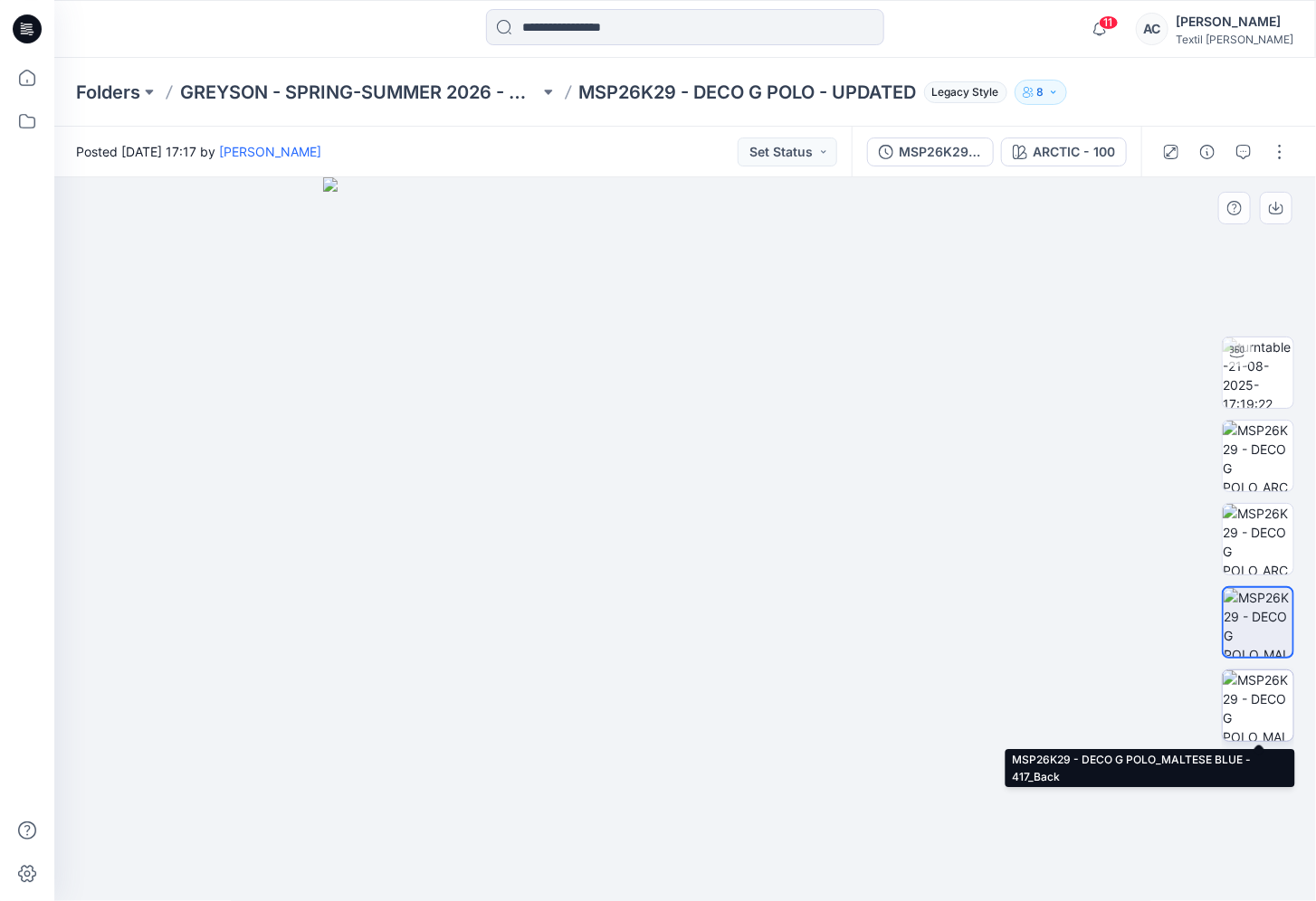 This screenshot has height=901, width=1316. What do you see at coordinates (1152, 29) in the screenshot?
I see `div: AC` at bounding box center [1152, 29].